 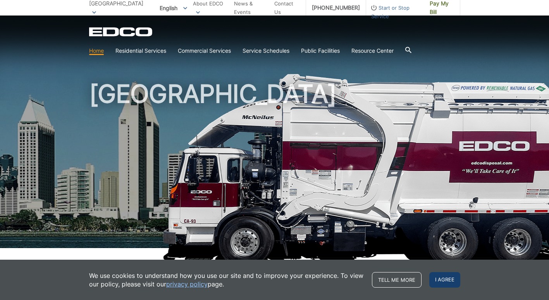 I want to click on span: English, so click(x=173, y=8).